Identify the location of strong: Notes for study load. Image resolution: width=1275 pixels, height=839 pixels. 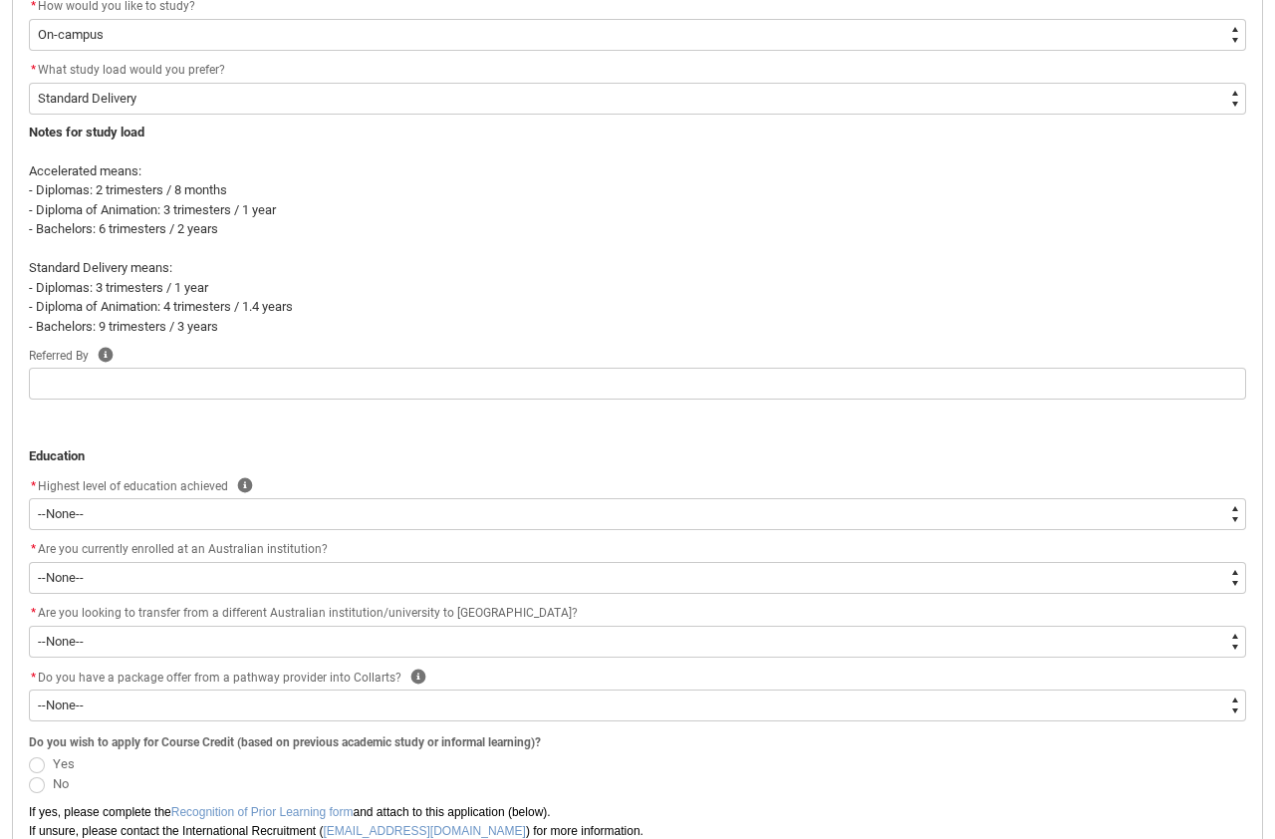
(87, 131).